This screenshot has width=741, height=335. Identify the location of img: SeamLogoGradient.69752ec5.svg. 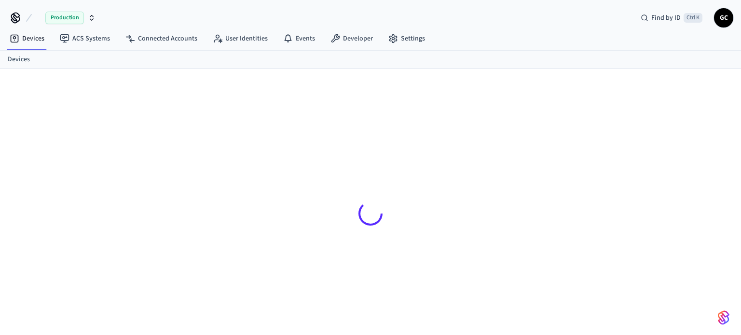
(723, 318).